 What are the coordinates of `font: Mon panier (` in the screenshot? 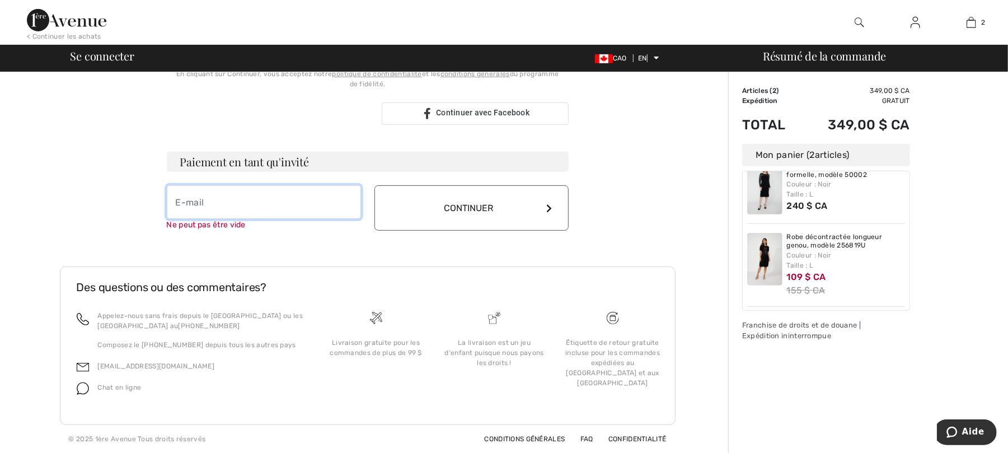 It's located at (783, 155).